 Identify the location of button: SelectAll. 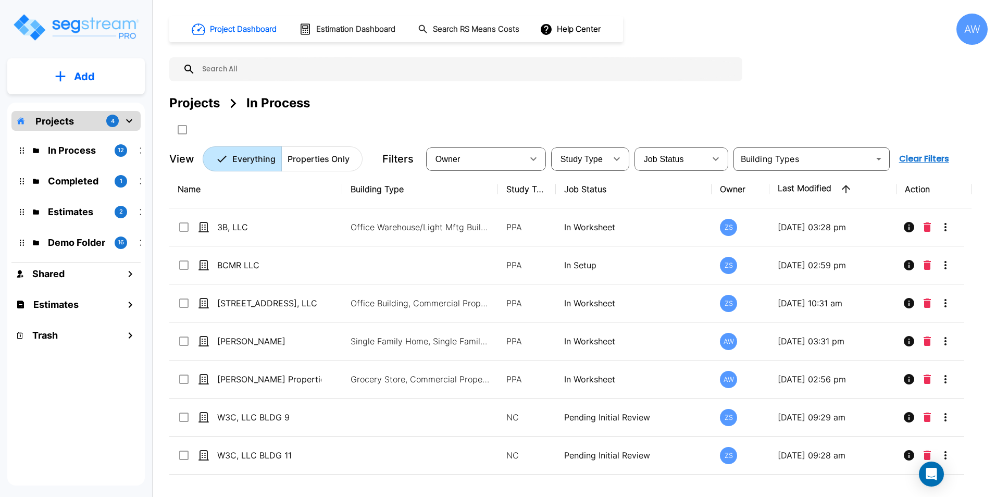
(182, 130).